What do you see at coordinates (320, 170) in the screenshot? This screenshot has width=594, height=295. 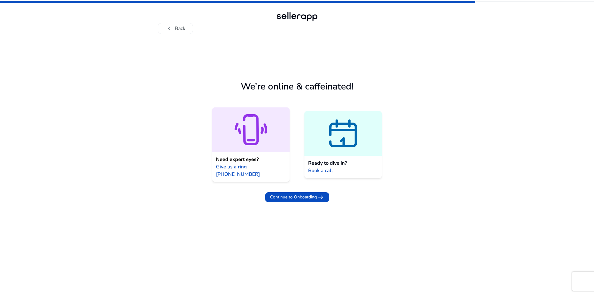 I see `span: Book a call` at bounding box center [320, 170].